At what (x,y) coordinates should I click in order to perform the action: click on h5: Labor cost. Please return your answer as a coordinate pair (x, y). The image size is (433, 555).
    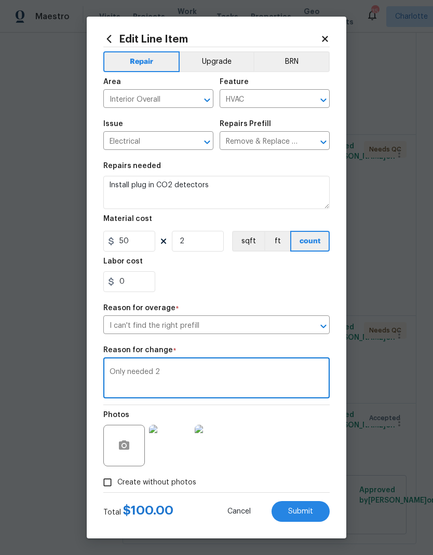
    Looking at the image, I should click on (123, 261).